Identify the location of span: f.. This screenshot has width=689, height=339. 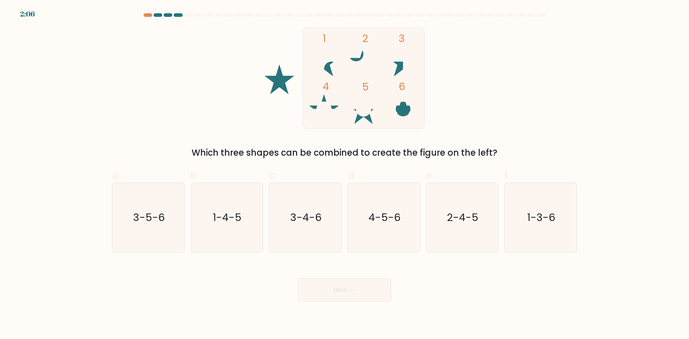
(507, 175).